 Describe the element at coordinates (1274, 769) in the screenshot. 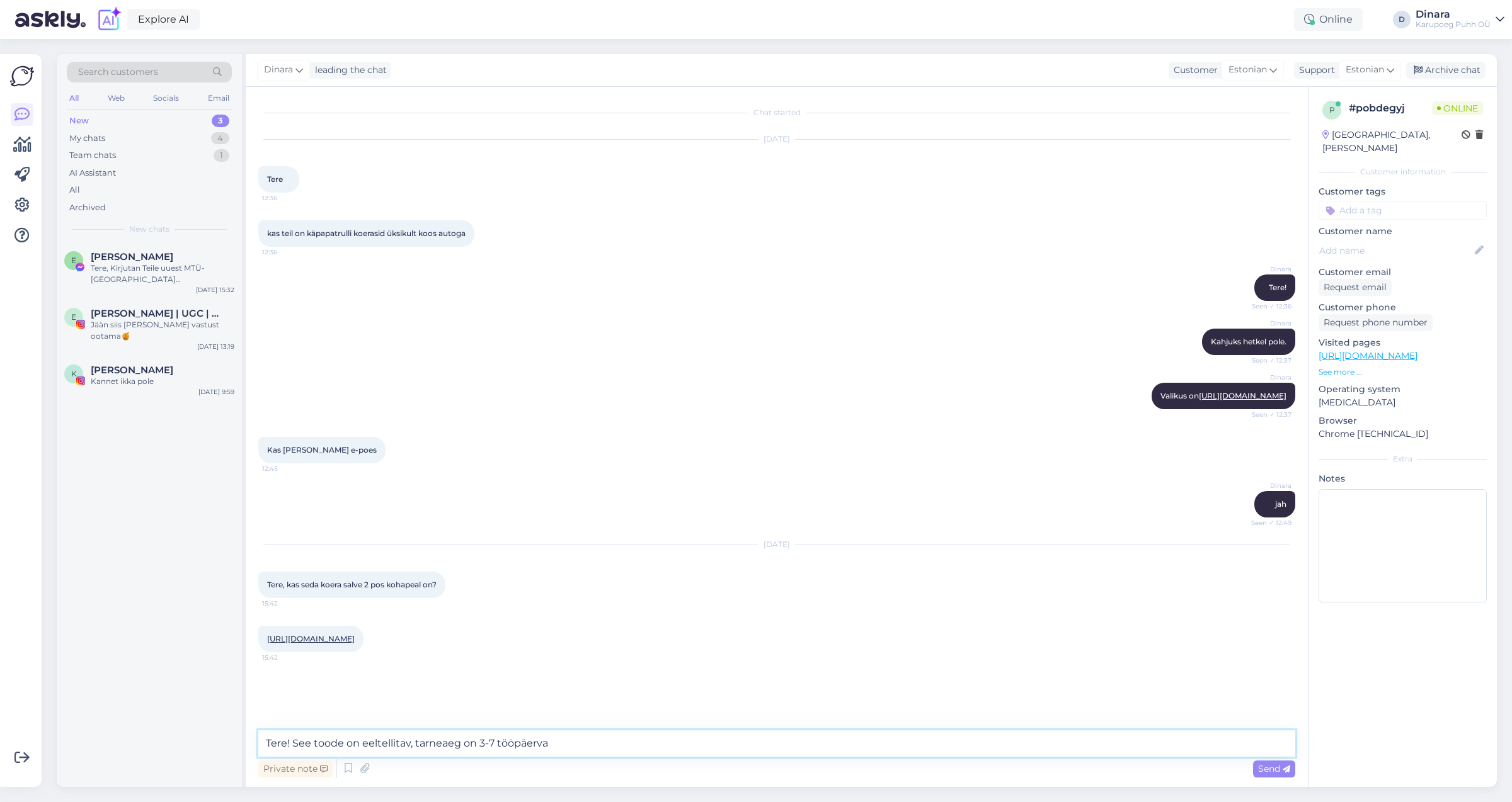

I see `span: Send` at that location.